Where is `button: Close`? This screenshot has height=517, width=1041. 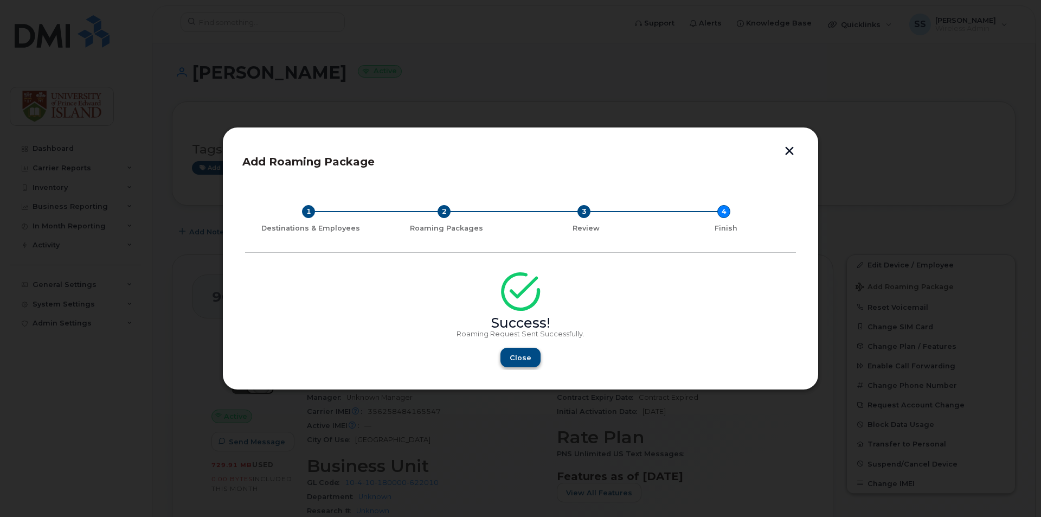
button: Close is located at coordinates (520, 357).